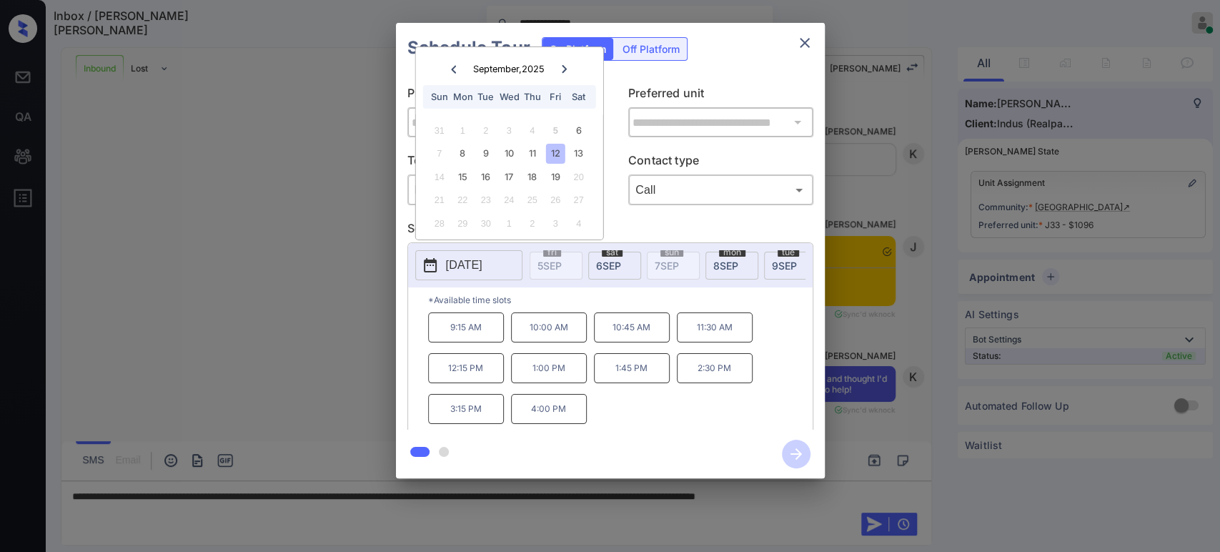  Describe the element at coordinates (632, 368) in the screenshot. I see `p: 1:45 PM` at that location.